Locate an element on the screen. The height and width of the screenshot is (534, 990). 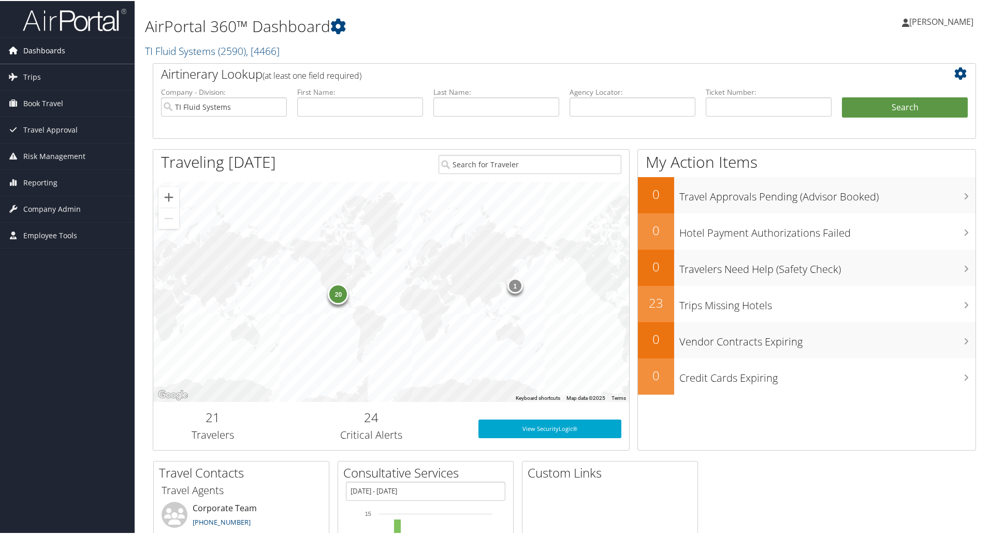
span: Employee Tools is located at coordinates (50, 234).